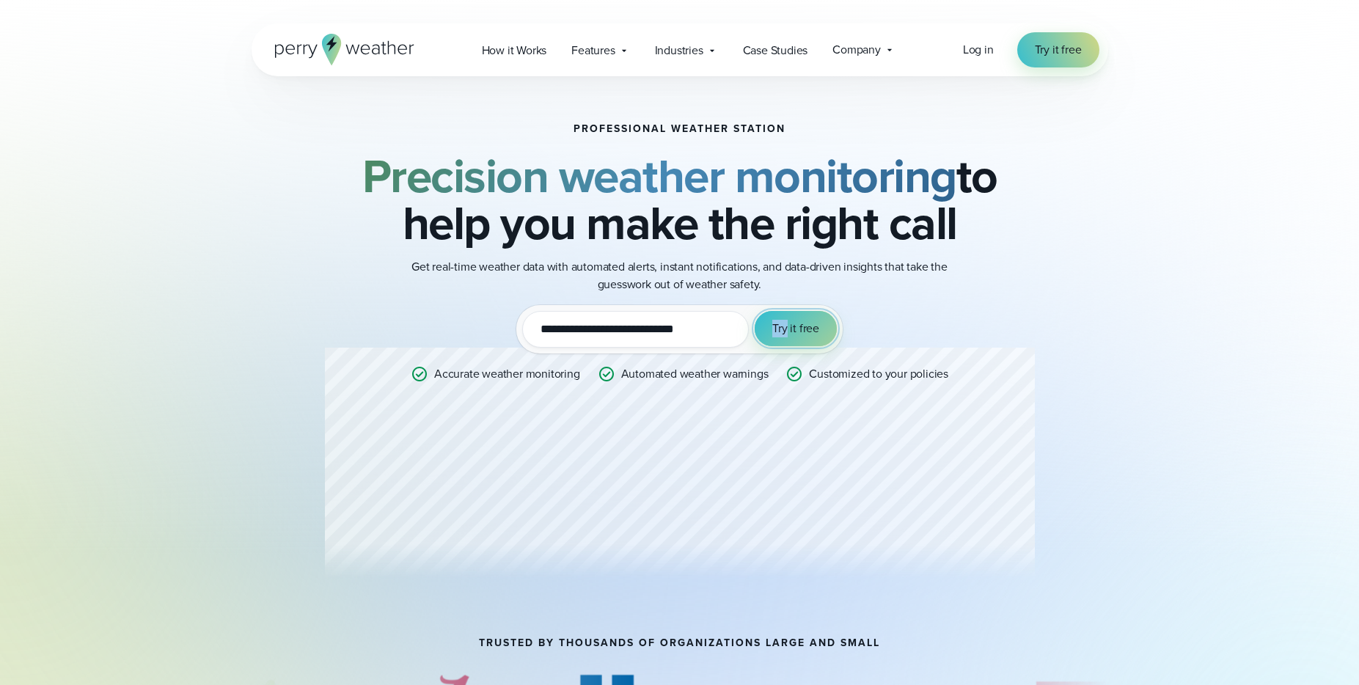  What do you see at coordinates (514, 51) in the screenshot?
I see `span: How it Works` at bounding box center [514, 51].